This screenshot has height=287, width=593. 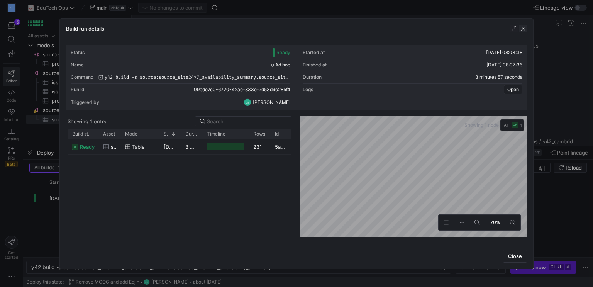 I want to click on div: Duration, so click(x=312, y=77).